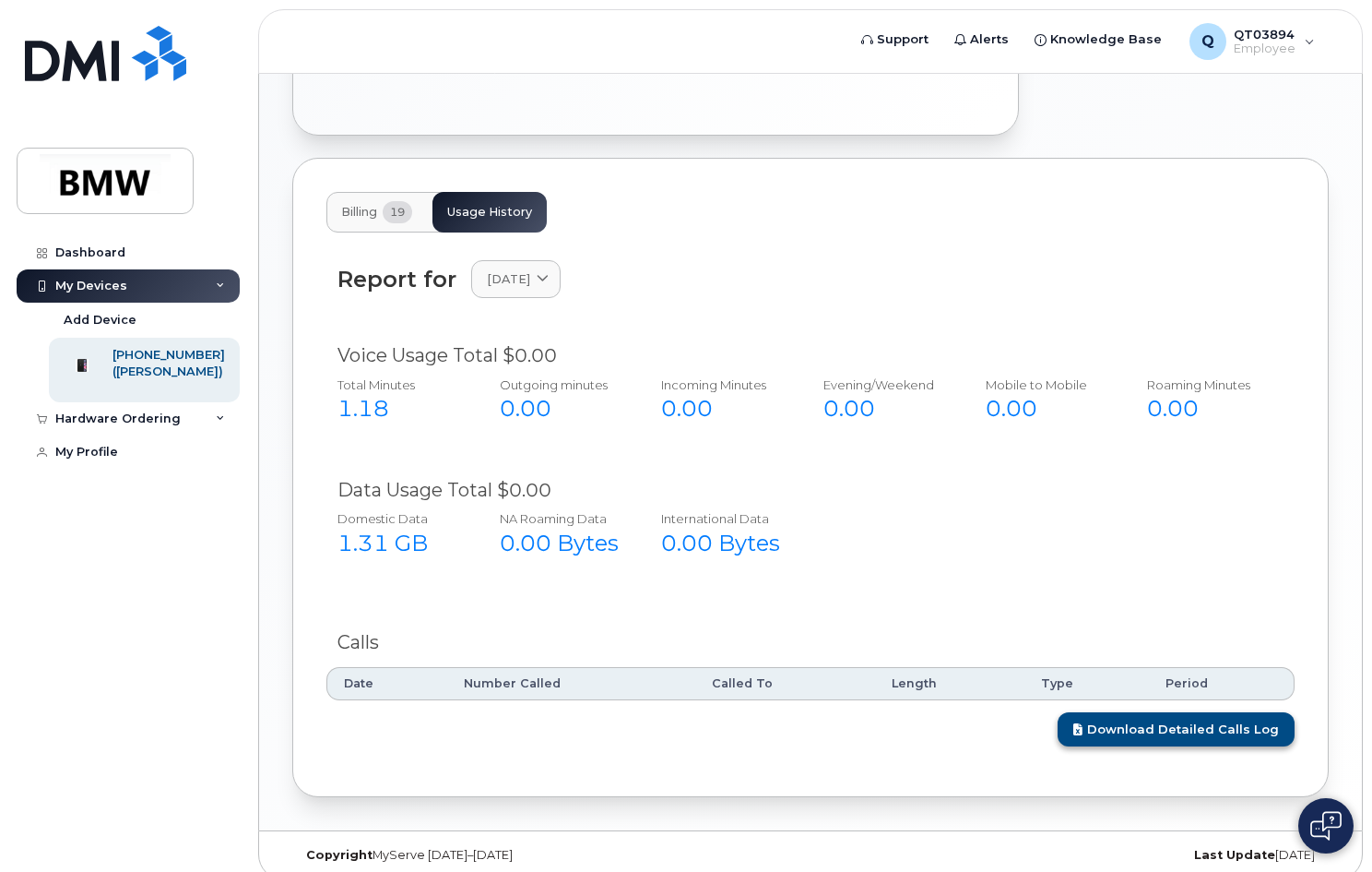  Describe the element at coordinates (1086, 683) in the screenshot. I see `th: Type` at that location.